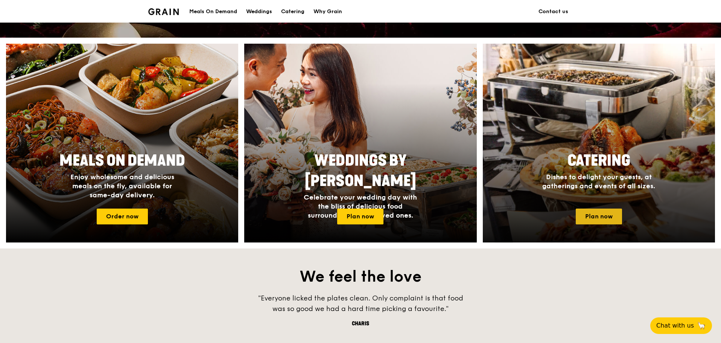 This screenshot has height=343, width=721. Describe the element at coordinates (122, 186) in the screenshot. I see `span: Enjoy wholesome and delicious meals on the fly, available for same-day delivery.` at that location.